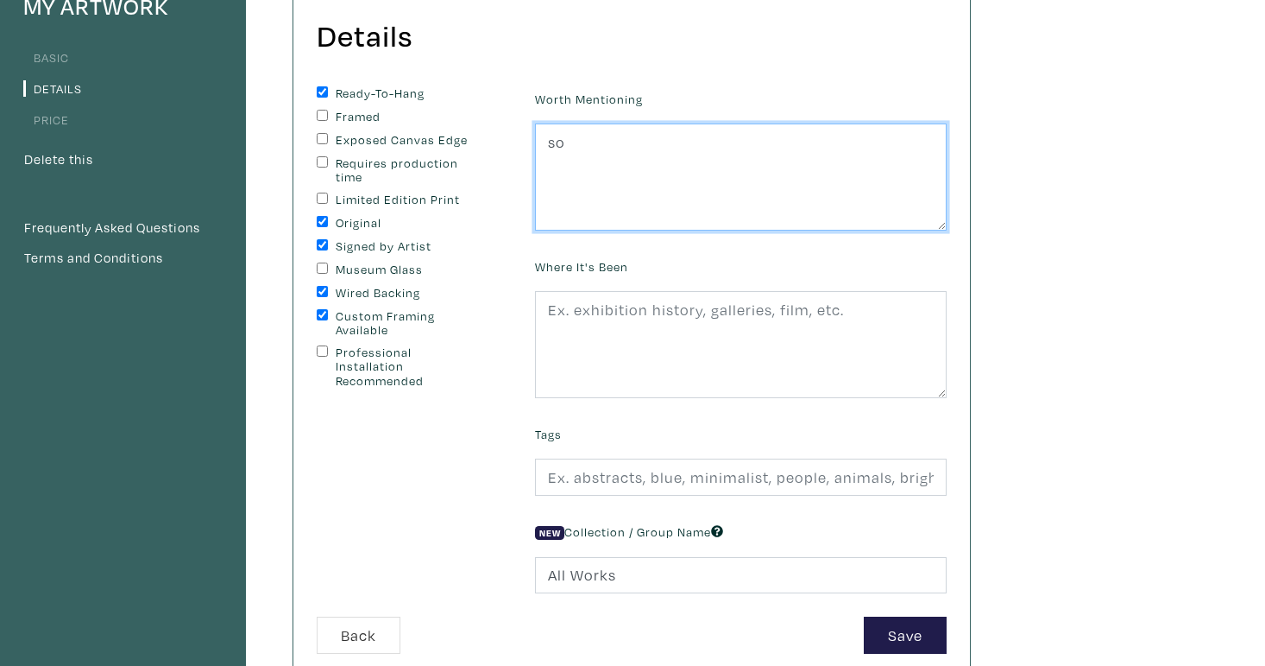 This screenshot has width=1265, height=666. Describe the element at coordinates (407, 246) in the screenshot. I see `label: Signed by Artist` at that location.